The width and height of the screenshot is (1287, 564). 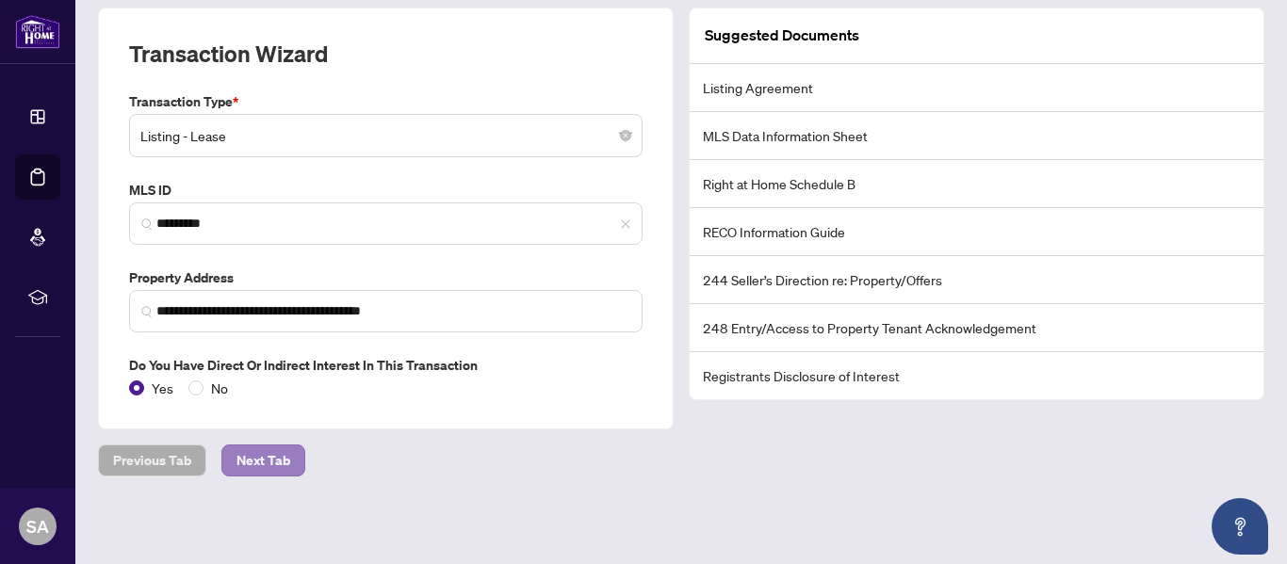 I want to click on li: MLS Data Information Sheet, so click(x=976, y=136).